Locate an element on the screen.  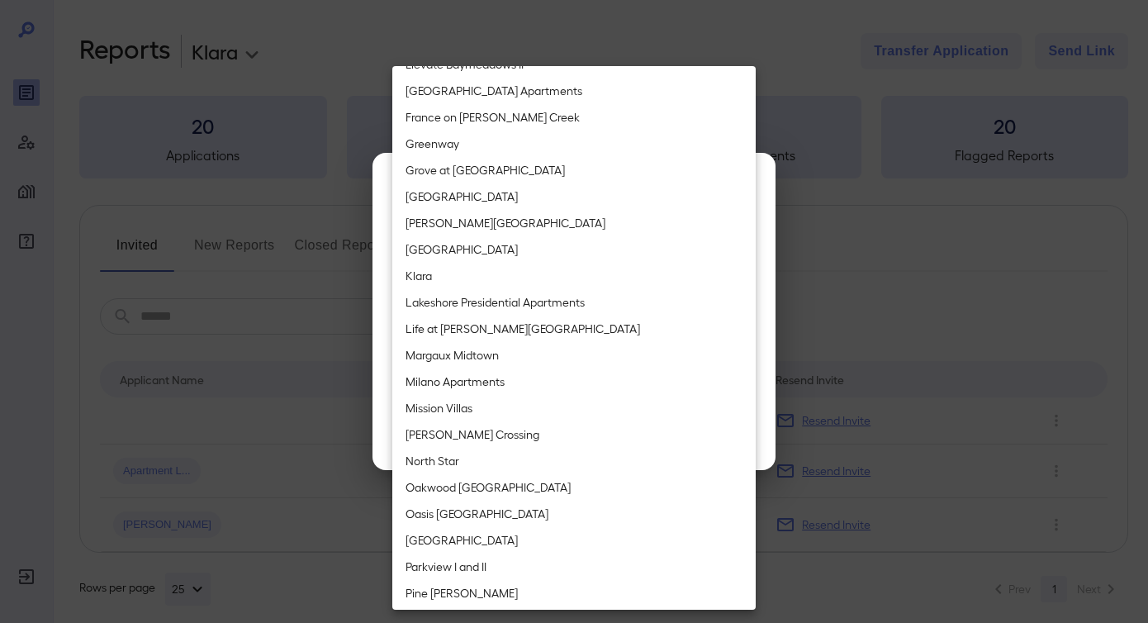
li: Milano Apartments is located at coordinates (574, 382).